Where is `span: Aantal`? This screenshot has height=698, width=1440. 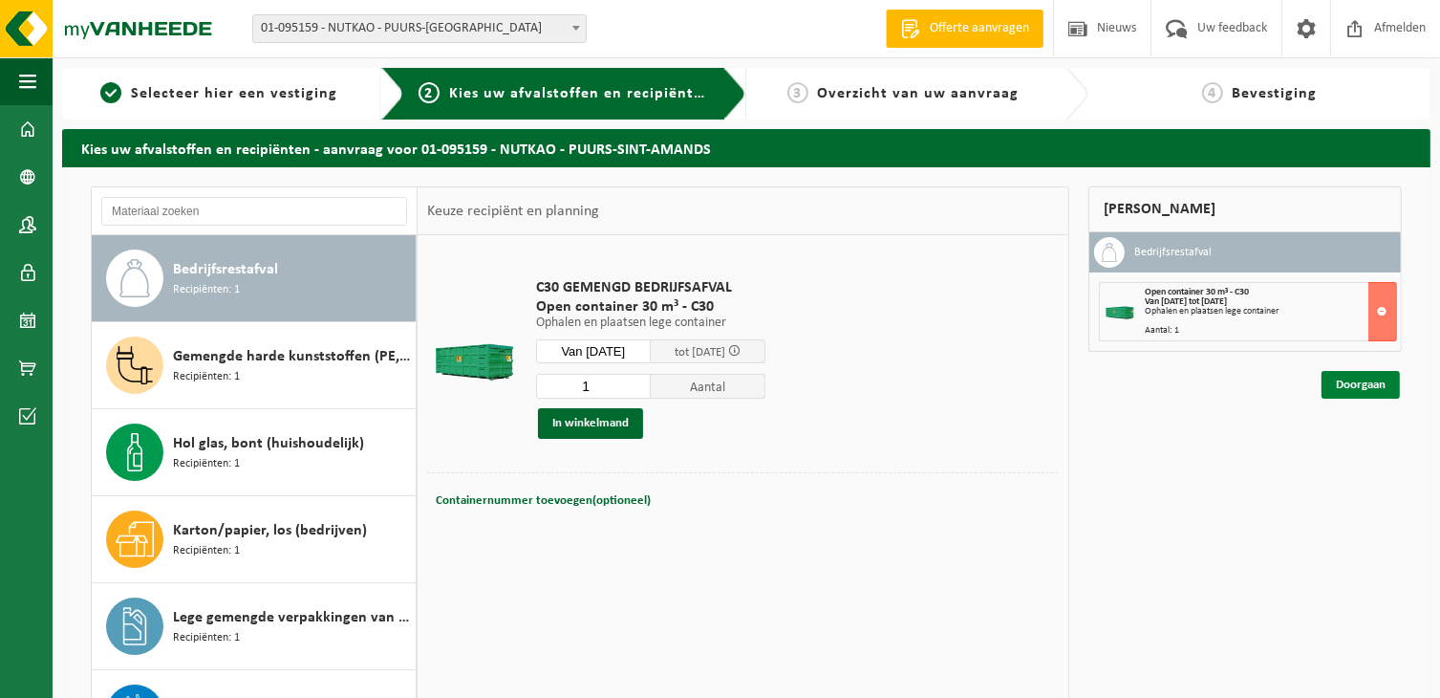 span: Aantal is located at coordinates (708, 386).